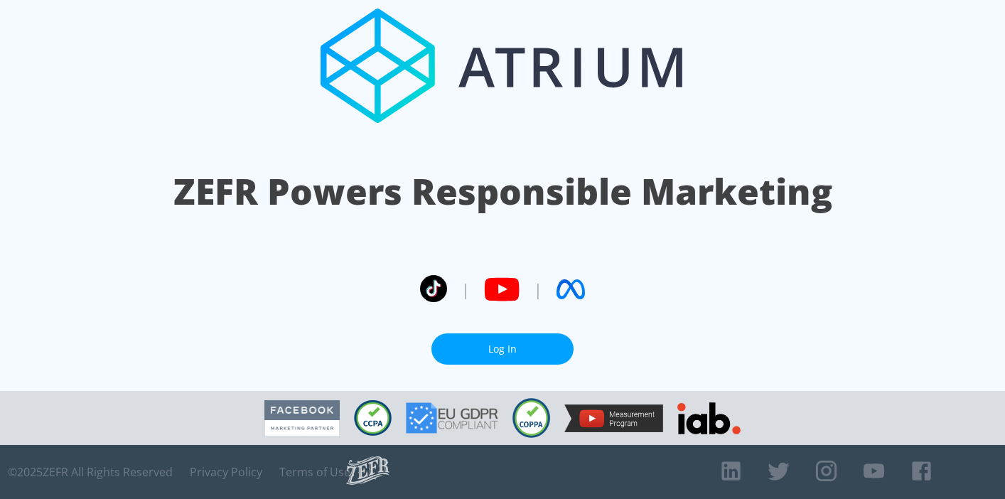 This screenshot has height=499, width=1005. Describe the element at coordinates (302, 418) in the screenshot. I see `img: Facebook Marketing Partner` at that location.